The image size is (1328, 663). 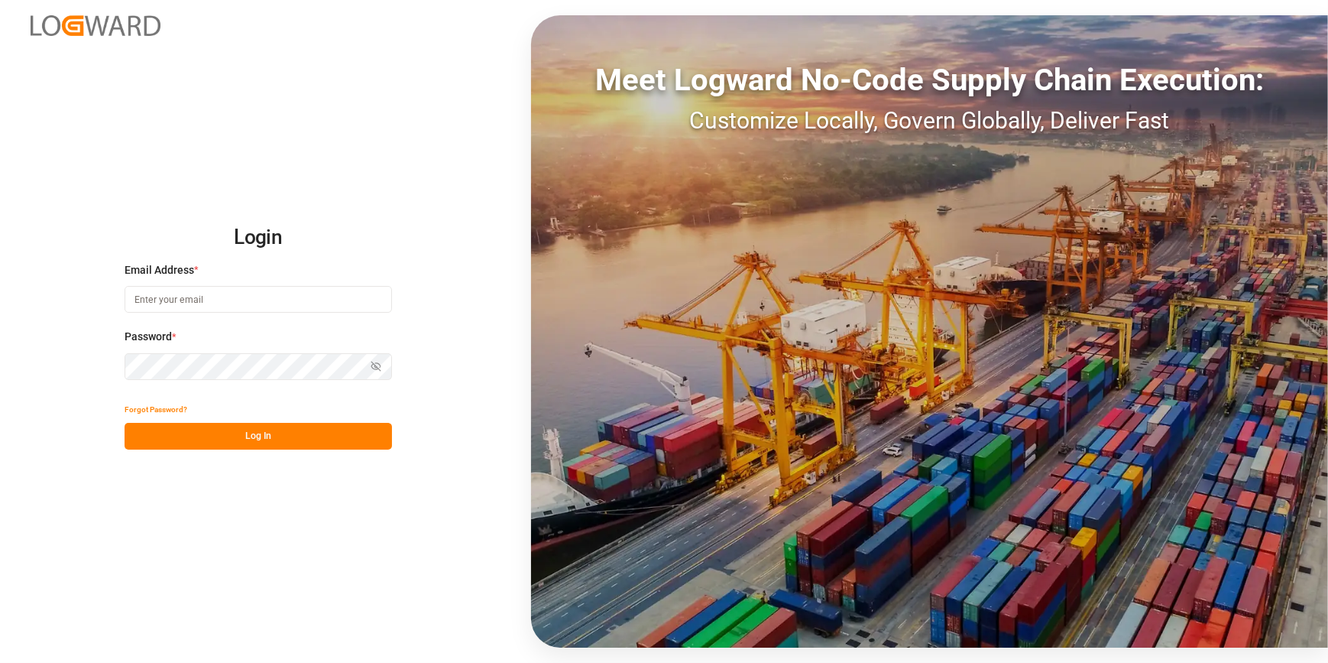 I want to click on input: Enter your email, so click(x=258, y=299).